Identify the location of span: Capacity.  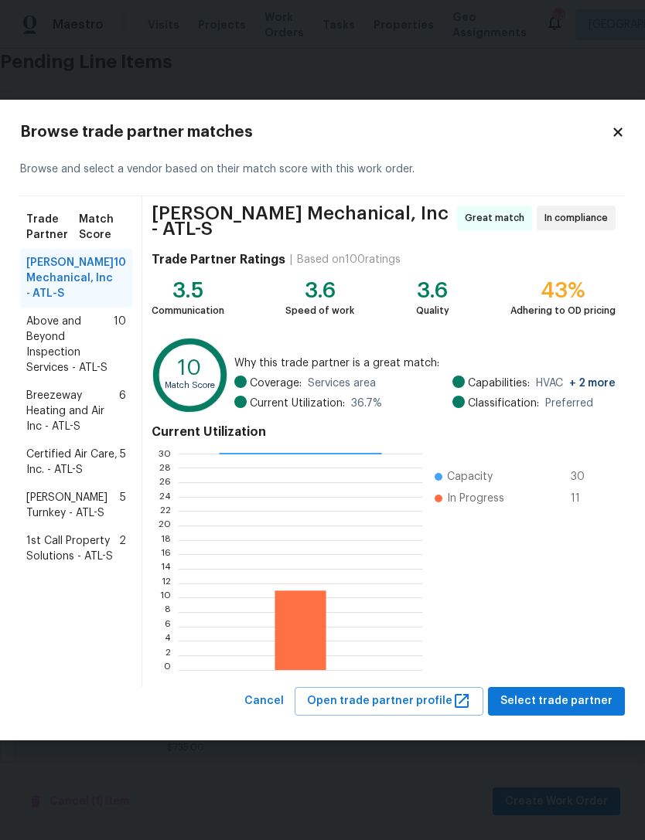
(469, 477).